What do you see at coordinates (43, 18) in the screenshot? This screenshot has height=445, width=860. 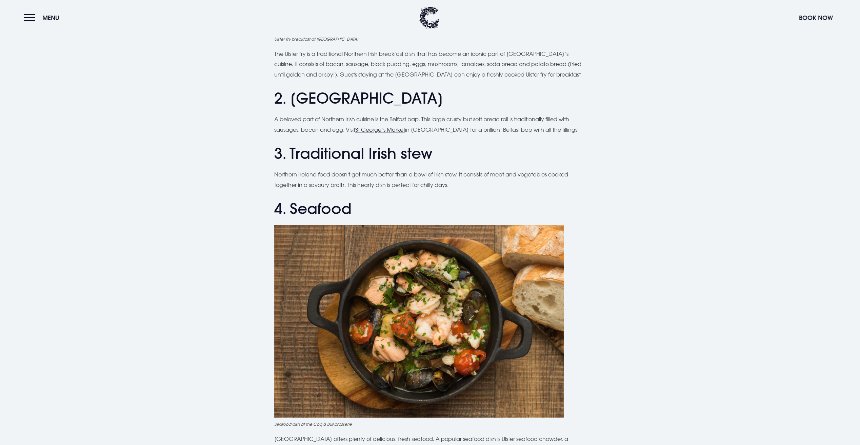 I see `button: Menu` at bounding box center [43, 18].